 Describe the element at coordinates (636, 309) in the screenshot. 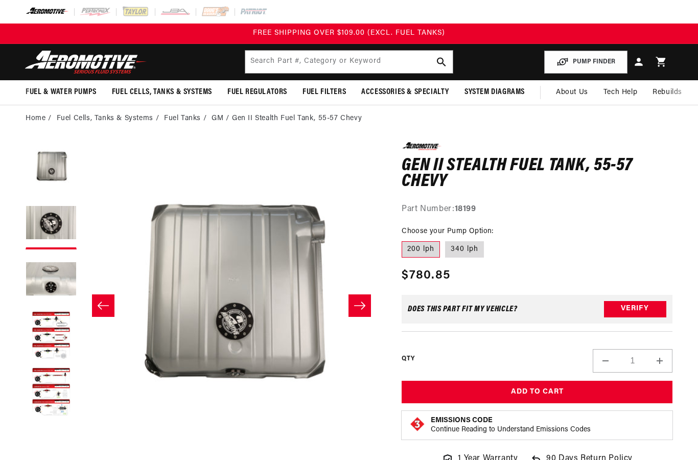

I see `button: Verify` at that location.